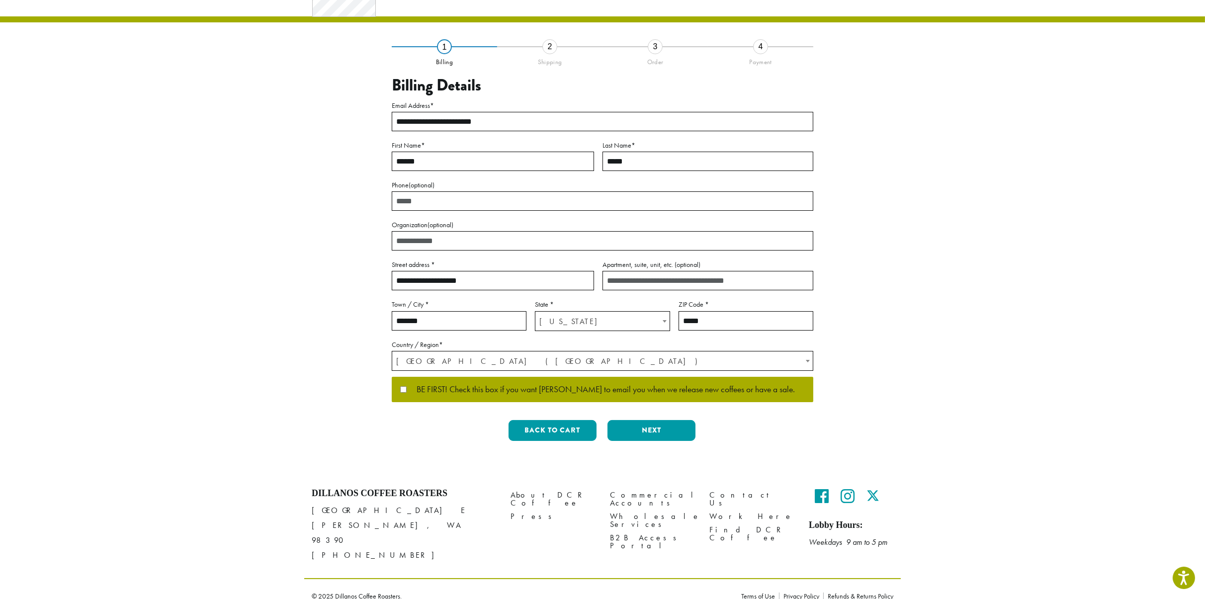 The image size is (1205, 599). I want to click on a: B2B Access Portal, so click(652, 542).